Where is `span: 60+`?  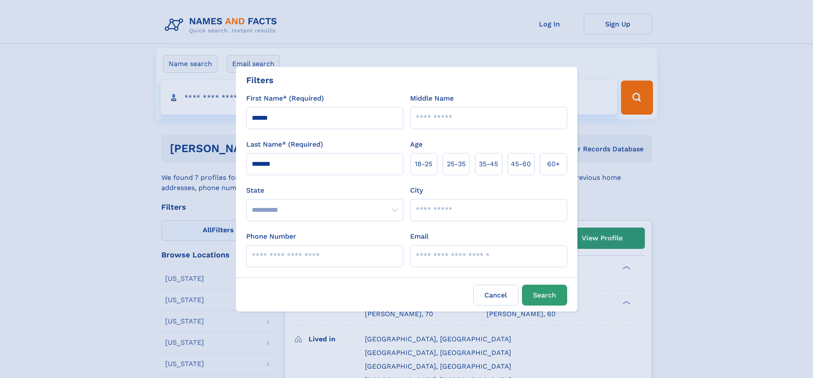 span: 60+ is located at coordinates (553, 164).